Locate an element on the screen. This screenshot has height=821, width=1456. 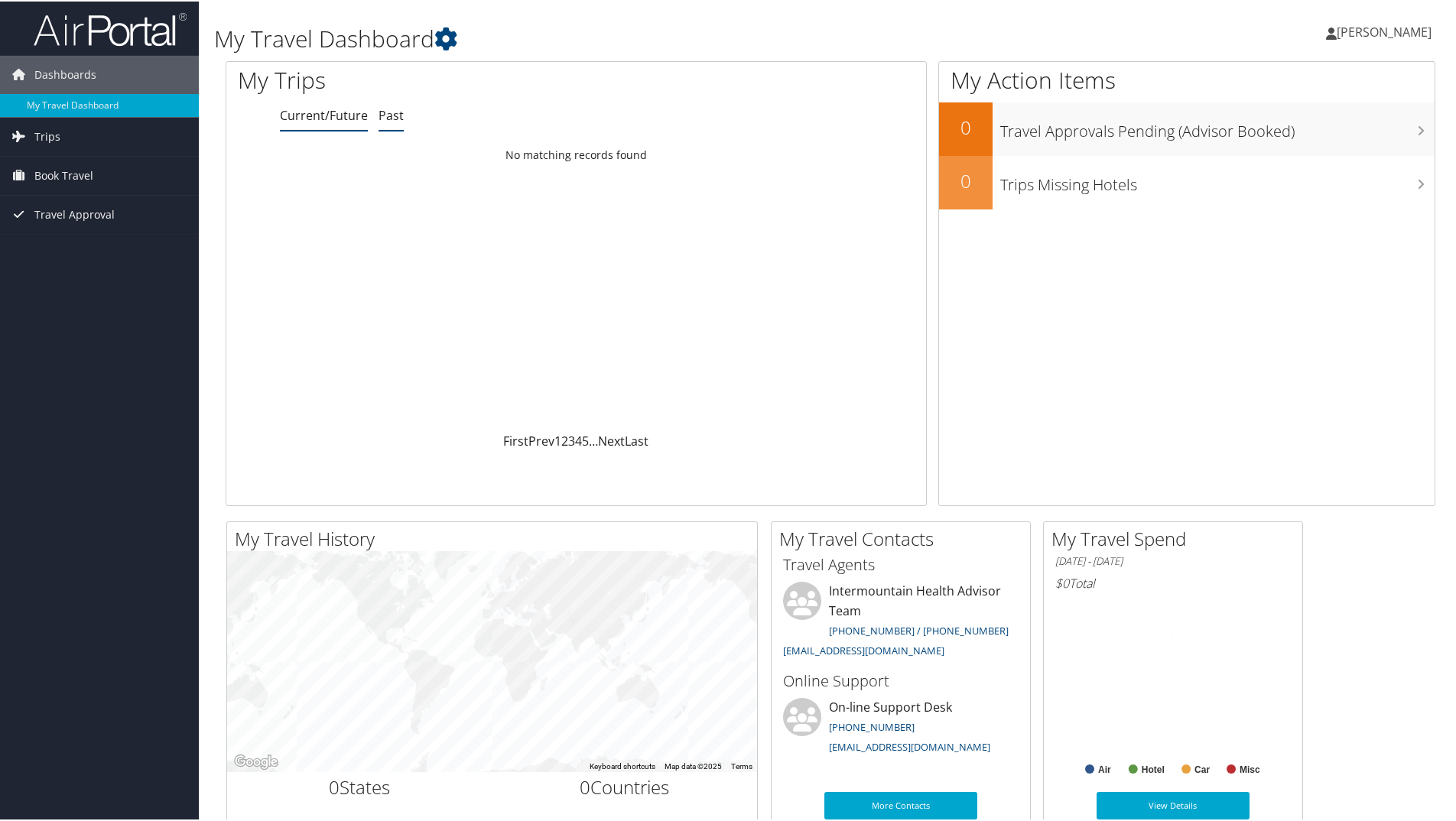
h1: My Action Items is located at coordinates (1187, 78).